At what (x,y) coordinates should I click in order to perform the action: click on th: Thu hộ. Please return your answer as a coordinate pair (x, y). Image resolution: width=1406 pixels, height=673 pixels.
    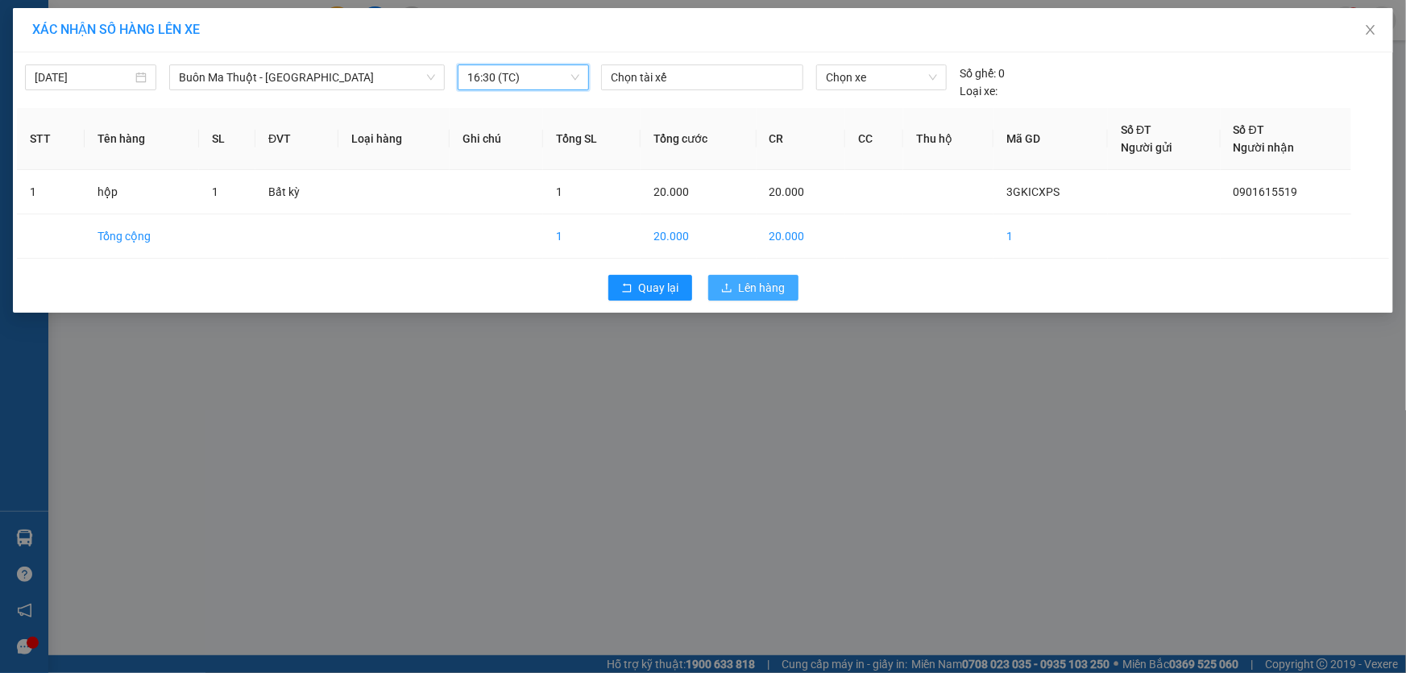
    Looking at the image, I should click on (949, 139).